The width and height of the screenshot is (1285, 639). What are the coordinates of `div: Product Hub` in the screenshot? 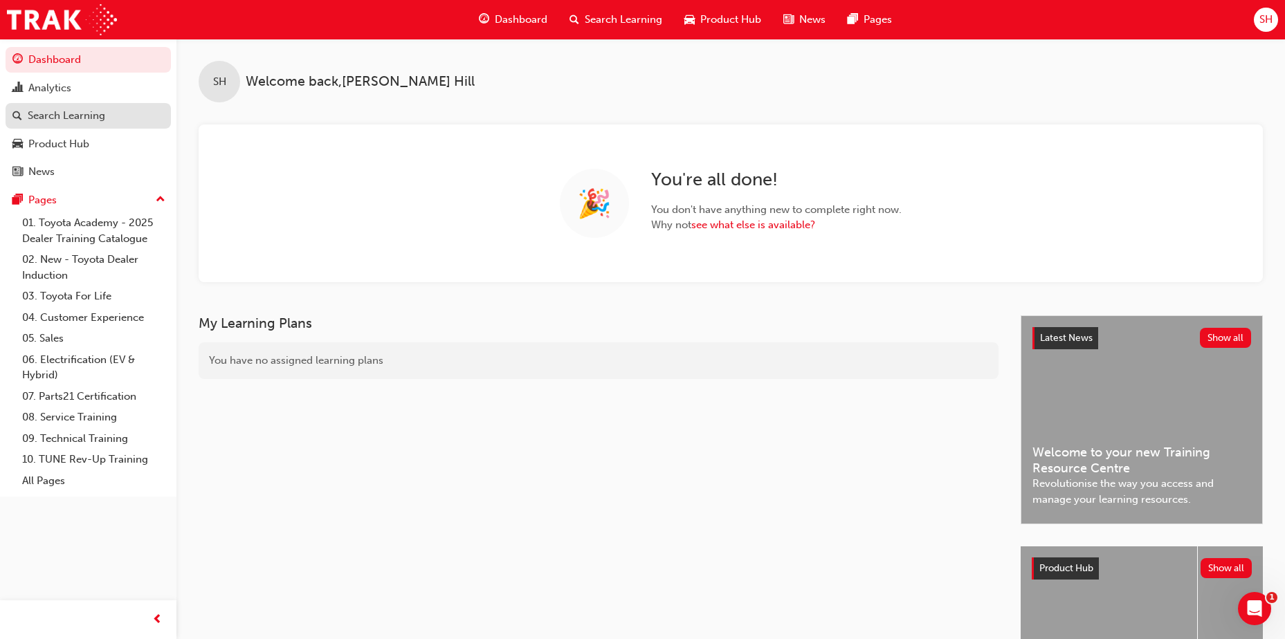 It's located at (59, 144).